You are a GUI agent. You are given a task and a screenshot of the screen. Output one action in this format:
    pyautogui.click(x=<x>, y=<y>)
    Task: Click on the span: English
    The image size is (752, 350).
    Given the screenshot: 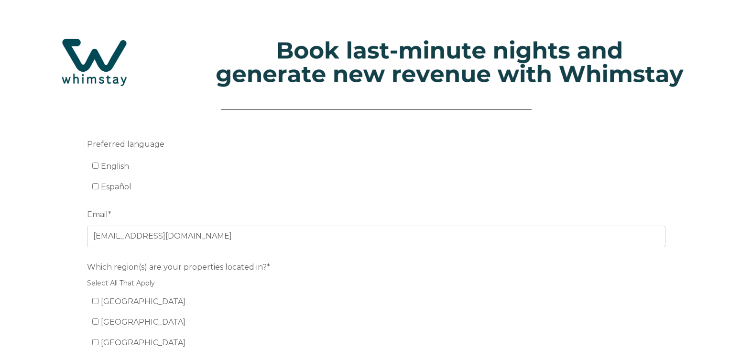 What is the action you would take?
    pyautogui.click(x=115, y=166)
    